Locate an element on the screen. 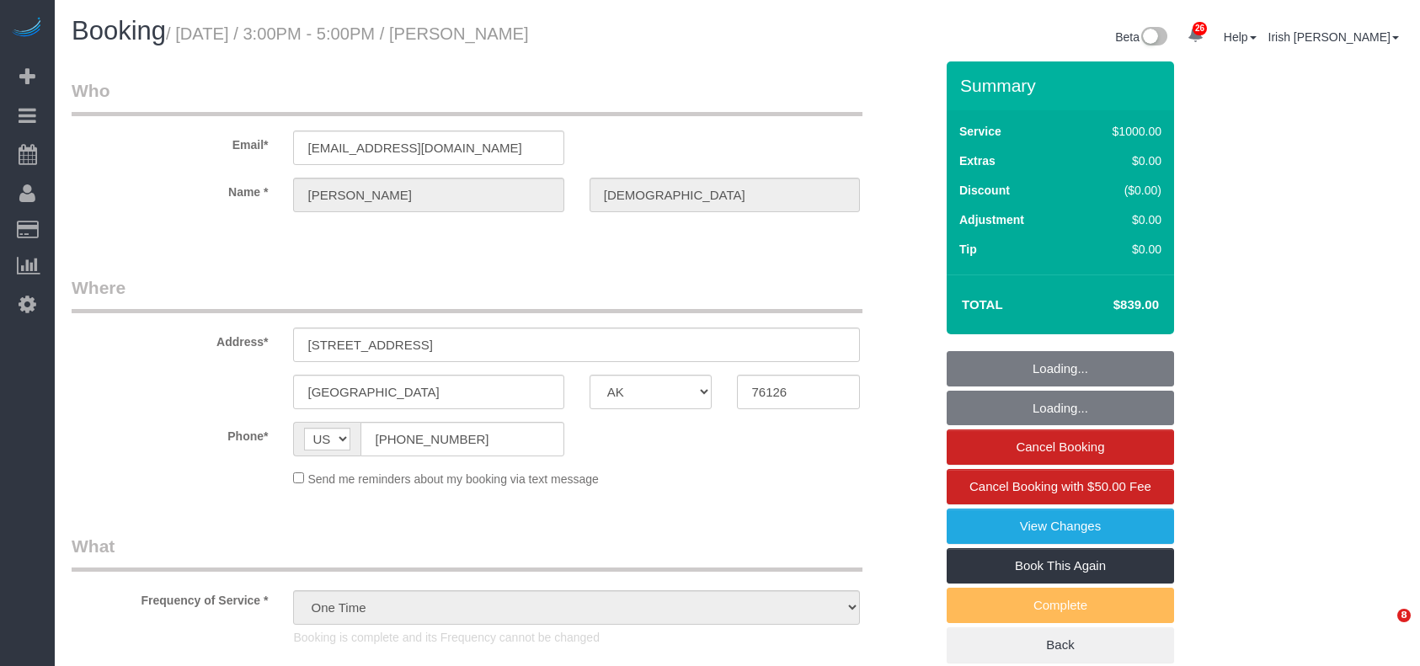 Image resolution: width=1420 pixels, height=666 pixels. a: Cancel Booking with $50.00 Fee is located at coordinates (1060, 487).